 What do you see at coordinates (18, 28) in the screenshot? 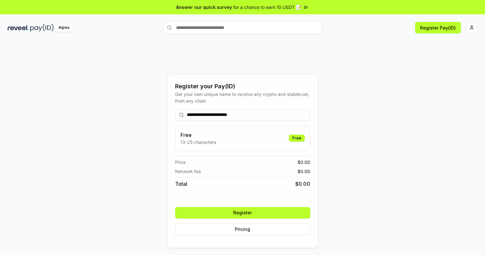
I see `img: reveel_dark` at bounding box center [18, 28].